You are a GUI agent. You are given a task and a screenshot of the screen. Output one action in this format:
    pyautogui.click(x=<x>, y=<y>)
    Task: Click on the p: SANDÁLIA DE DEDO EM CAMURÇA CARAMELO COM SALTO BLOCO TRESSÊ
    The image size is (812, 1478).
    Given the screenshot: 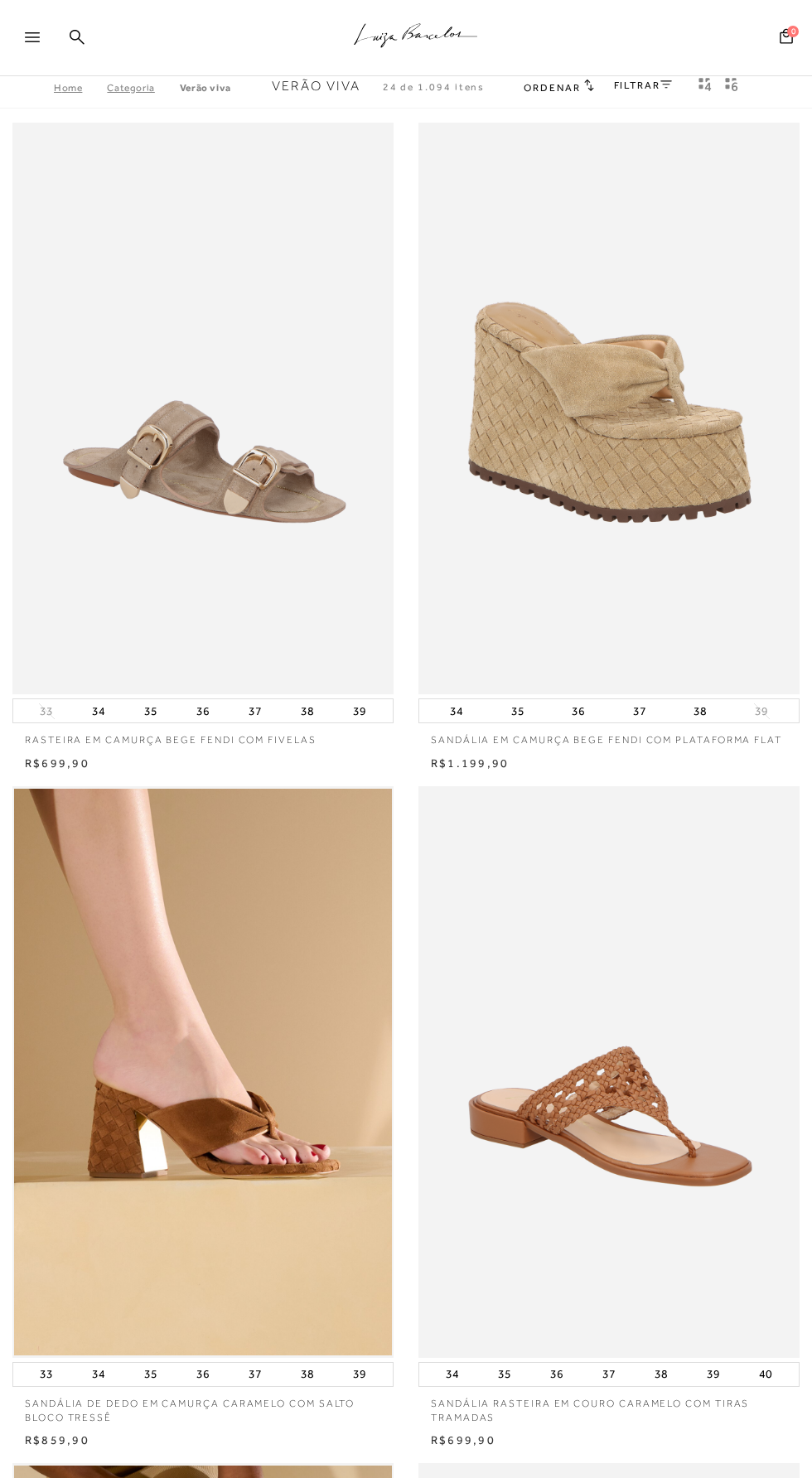 What is the action you would take?
    pyautogui.click(x=203, y=1407)
    